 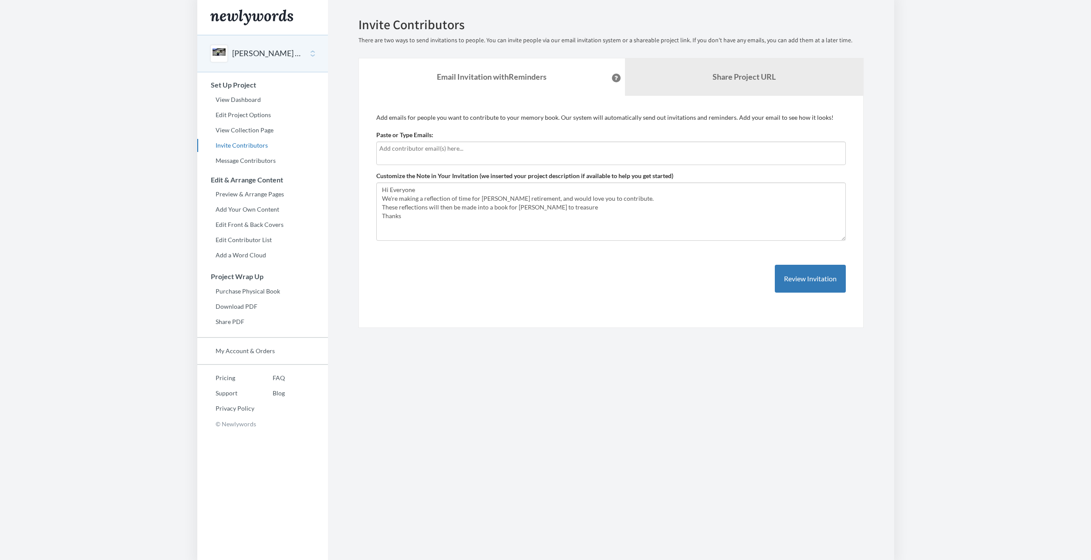 I want to click on p: Add emails for people you want to contribute to your memory book. Our system will automatically s..., so click(x=611, y=118).